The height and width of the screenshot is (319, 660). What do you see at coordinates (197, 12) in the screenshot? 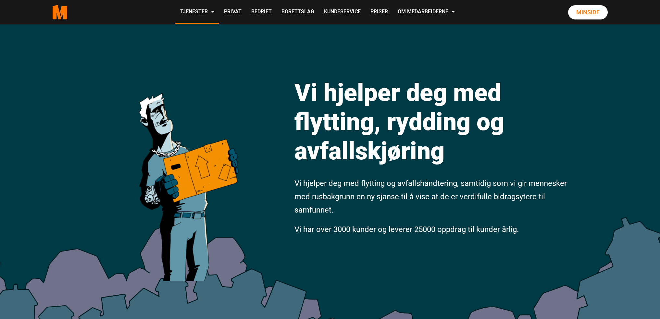
I see `a: Tjenester` at bounding box center [197, 12].